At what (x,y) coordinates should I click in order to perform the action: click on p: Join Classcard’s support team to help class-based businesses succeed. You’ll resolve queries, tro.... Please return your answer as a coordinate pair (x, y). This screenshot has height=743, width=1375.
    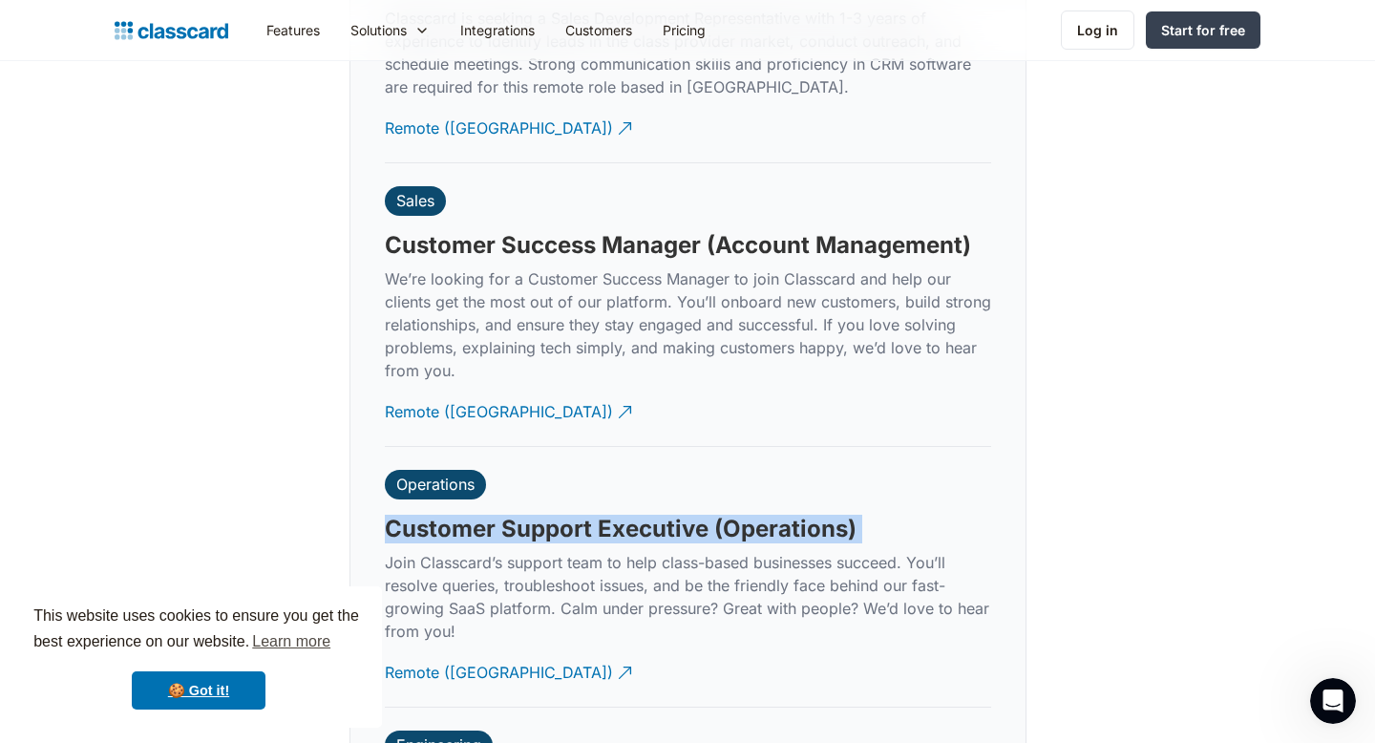
    Looking at the image, I should click on (687, 597).